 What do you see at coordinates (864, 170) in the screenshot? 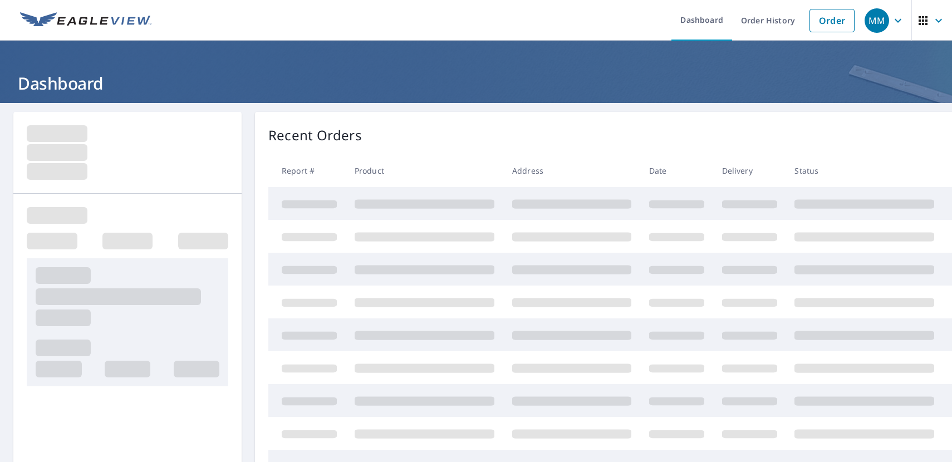
I see `th: Status` at bounding box center [864, 170].